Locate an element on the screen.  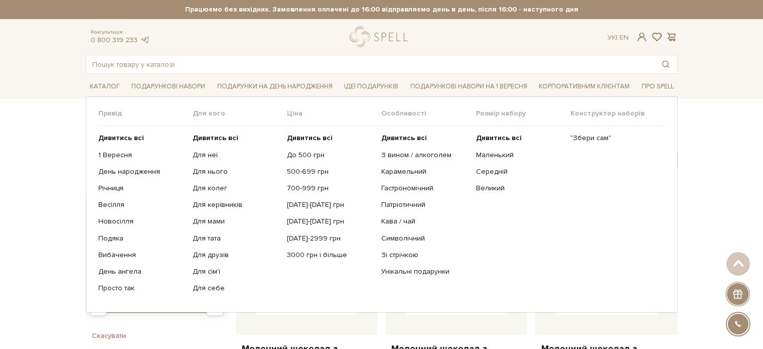
div: Max is located at coordinates (215, 308).